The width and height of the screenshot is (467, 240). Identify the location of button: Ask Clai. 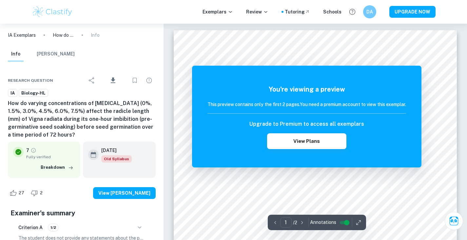
(454, 221).